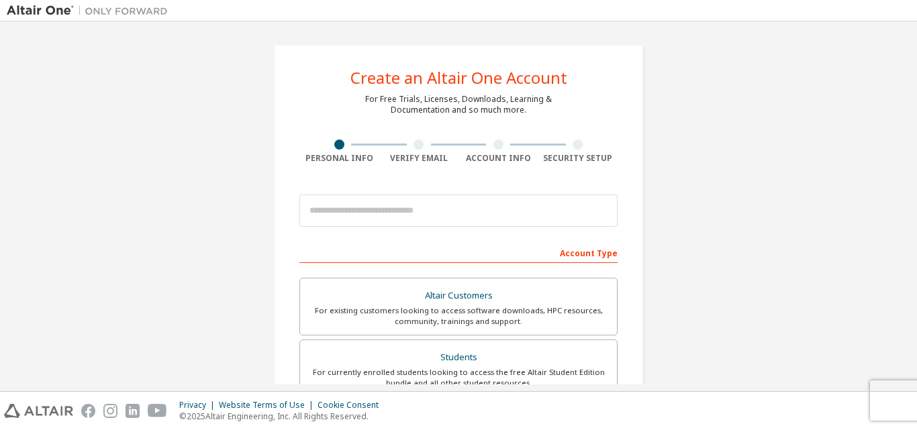 This screenshot has height=430, width=917. Describe the element at coordinates (132, 411) in the screenshot. I see `img: linkedin.svg` at that location.